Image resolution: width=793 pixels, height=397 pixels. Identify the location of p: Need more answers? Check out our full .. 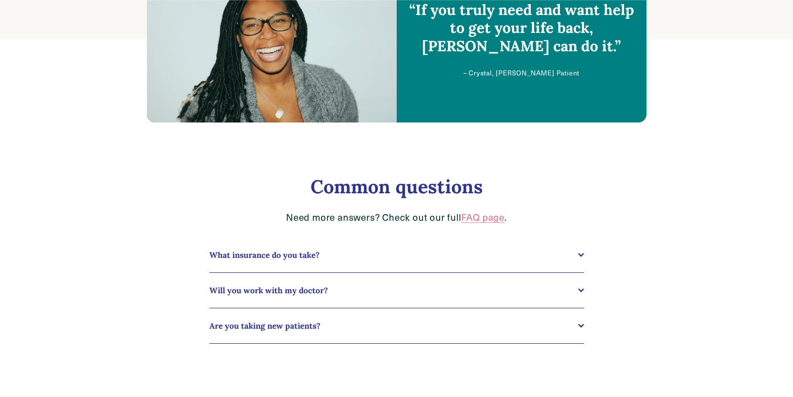
(397, 217).